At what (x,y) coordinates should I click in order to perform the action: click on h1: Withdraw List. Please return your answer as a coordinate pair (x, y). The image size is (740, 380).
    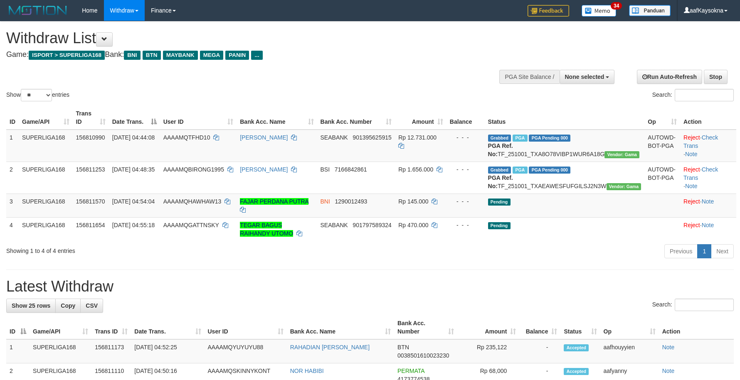
    Looking at the image, I should click on (246, 38).